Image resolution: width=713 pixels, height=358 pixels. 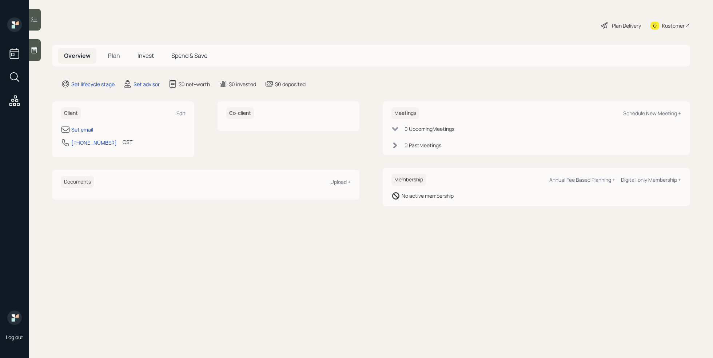 What do you see at coordinates (82, 130) in the screenshot?
I see `div: Set email` at bounding box center [82, 130].